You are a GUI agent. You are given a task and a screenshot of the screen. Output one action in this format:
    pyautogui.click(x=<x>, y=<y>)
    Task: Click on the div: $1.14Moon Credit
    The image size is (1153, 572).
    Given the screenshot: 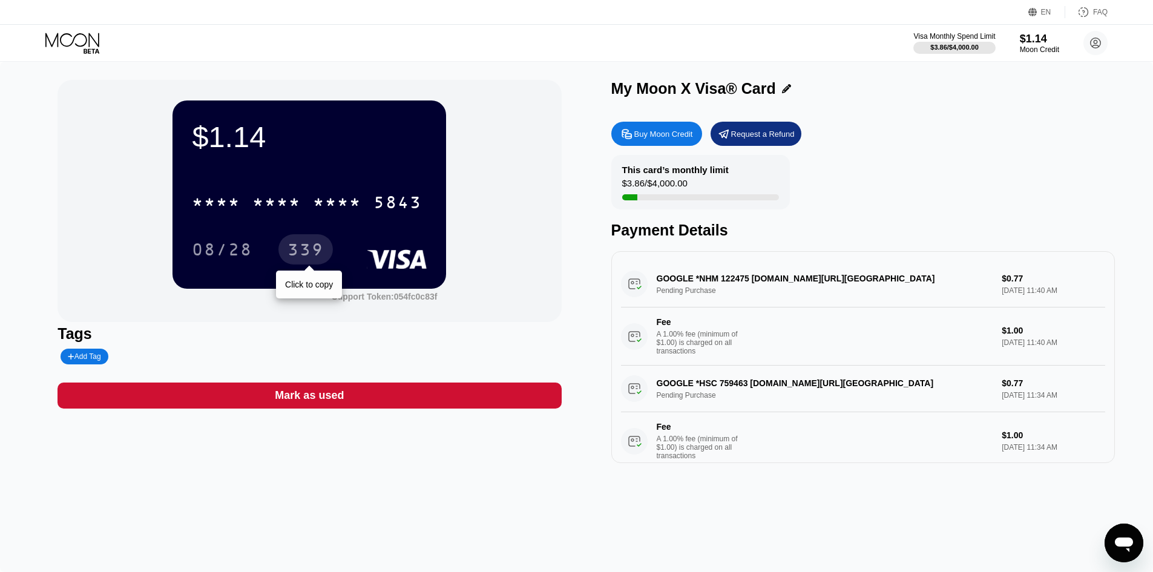 What is the action you would take?
    pyautogui.click(x=1039, y=43)
    